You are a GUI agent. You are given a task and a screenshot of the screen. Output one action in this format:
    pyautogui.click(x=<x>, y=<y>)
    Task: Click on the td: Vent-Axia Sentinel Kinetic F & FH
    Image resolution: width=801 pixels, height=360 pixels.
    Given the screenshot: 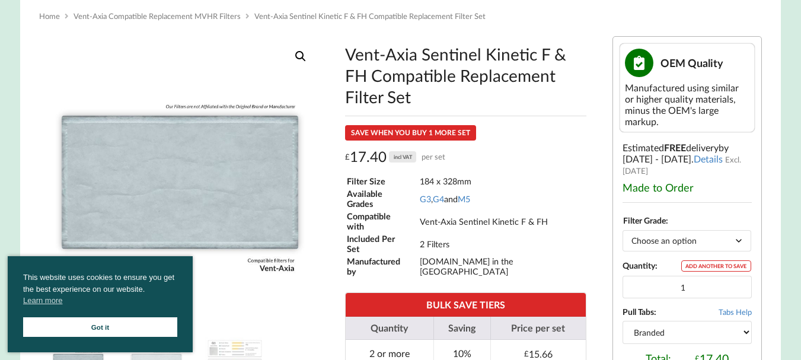 What is the action you would take?
    pyautogui.click(x=502, y=221)
    